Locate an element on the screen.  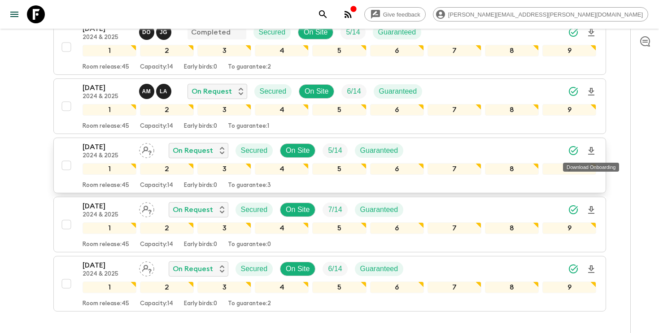
div: Download Onboarding is located at coordinates (591, 167).